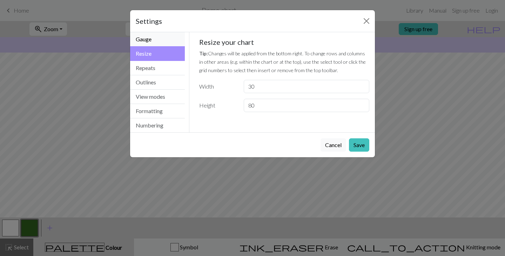  Describe the element at coordinates (359, 145) in the screenshot. I see `button: Save` at that location.